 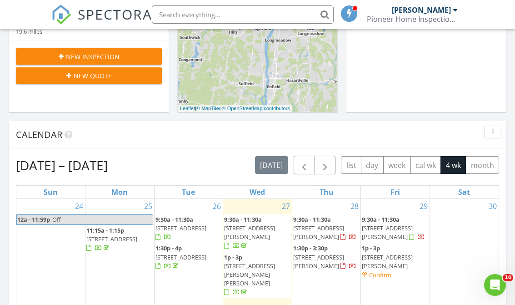 What do you see at coordinates (79, 206) in the screenshot?
I see `a: Go to August 24, 2025` at bounding box center [79, 206].